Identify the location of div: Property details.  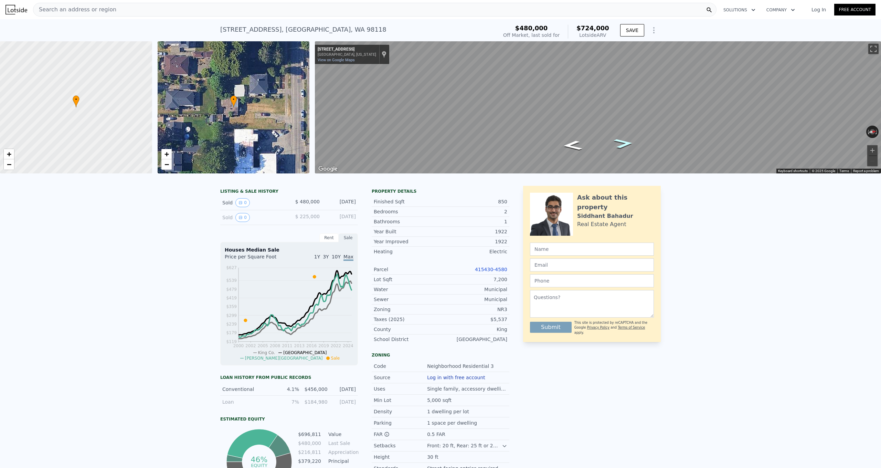
(441, 191).